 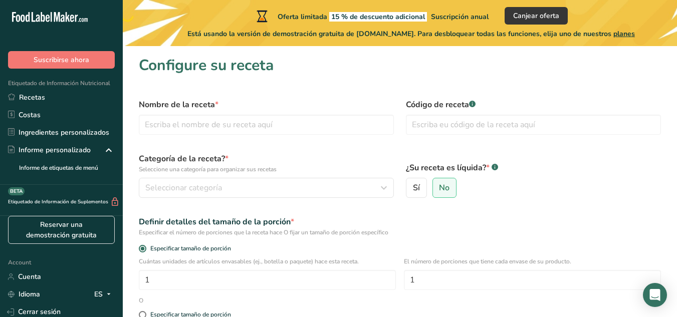 What do you see at coordinates (16, 191) in the screenshot?
I see `div: BETA` at bounding box center [16, 191].